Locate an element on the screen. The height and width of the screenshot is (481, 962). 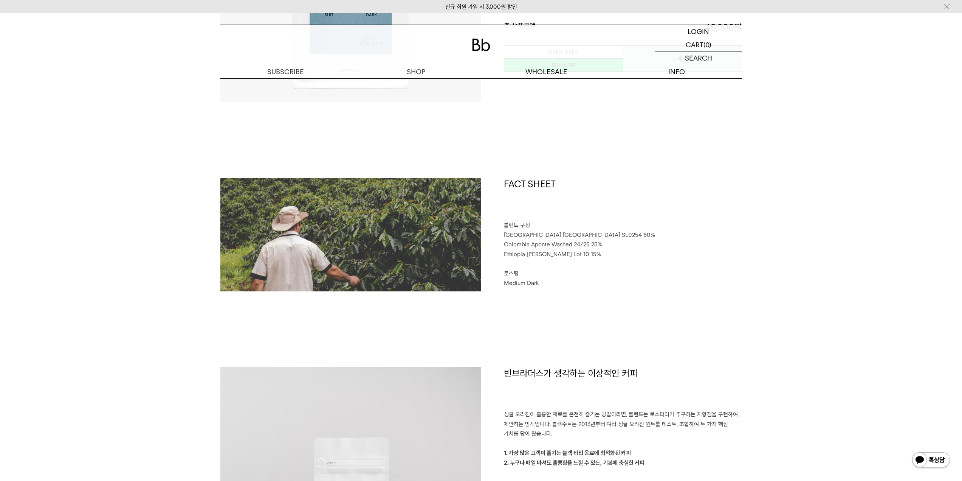
p: SUBSCRIBE is located at coordinates (285, 71).